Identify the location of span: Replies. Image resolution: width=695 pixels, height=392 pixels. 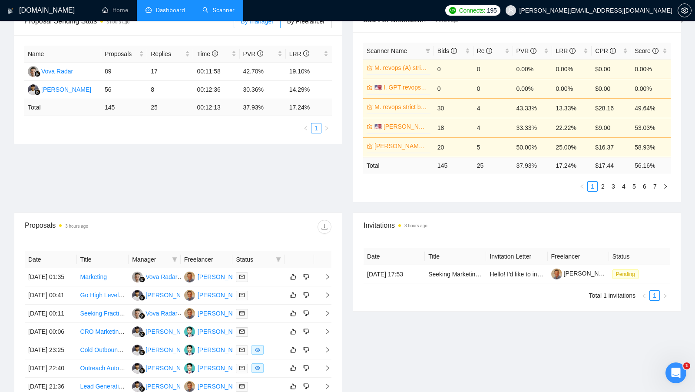
(167, 54).